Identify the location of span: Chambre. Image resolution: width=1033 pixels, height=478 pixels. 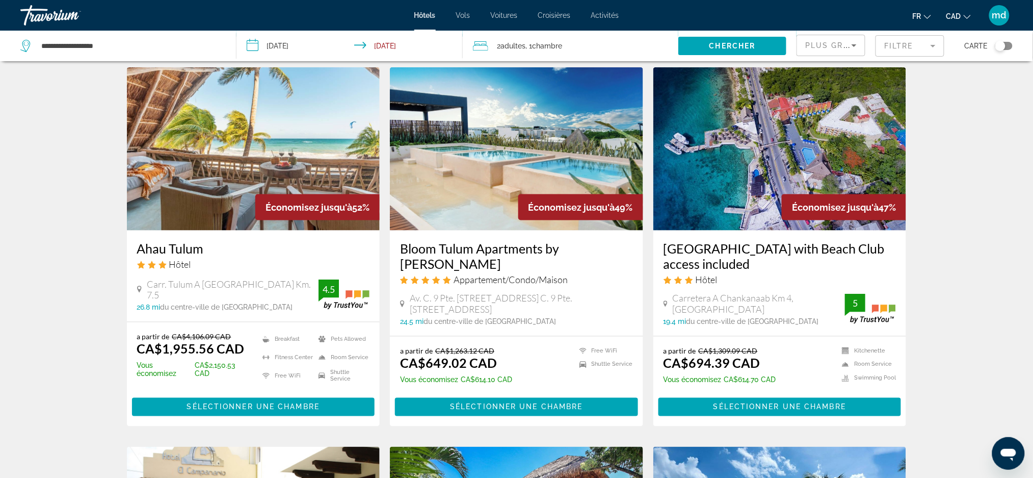
(547, 46).